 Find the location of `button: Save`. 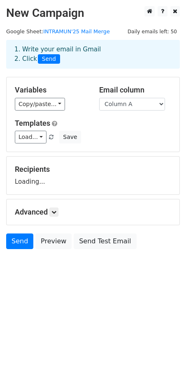

button: Save is located at coordinates (70, 137).